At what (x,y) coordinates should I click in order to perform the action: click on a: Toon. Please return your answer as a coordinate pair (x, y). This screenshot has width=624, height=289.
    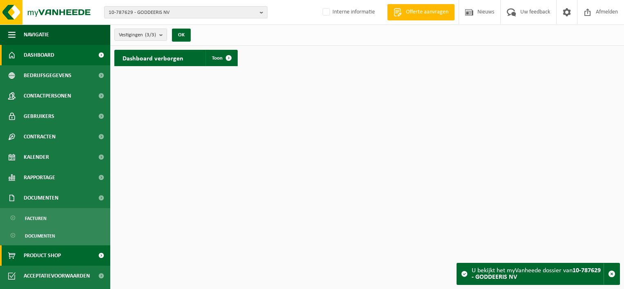
    Looking at the image, I should click on (221, 58).